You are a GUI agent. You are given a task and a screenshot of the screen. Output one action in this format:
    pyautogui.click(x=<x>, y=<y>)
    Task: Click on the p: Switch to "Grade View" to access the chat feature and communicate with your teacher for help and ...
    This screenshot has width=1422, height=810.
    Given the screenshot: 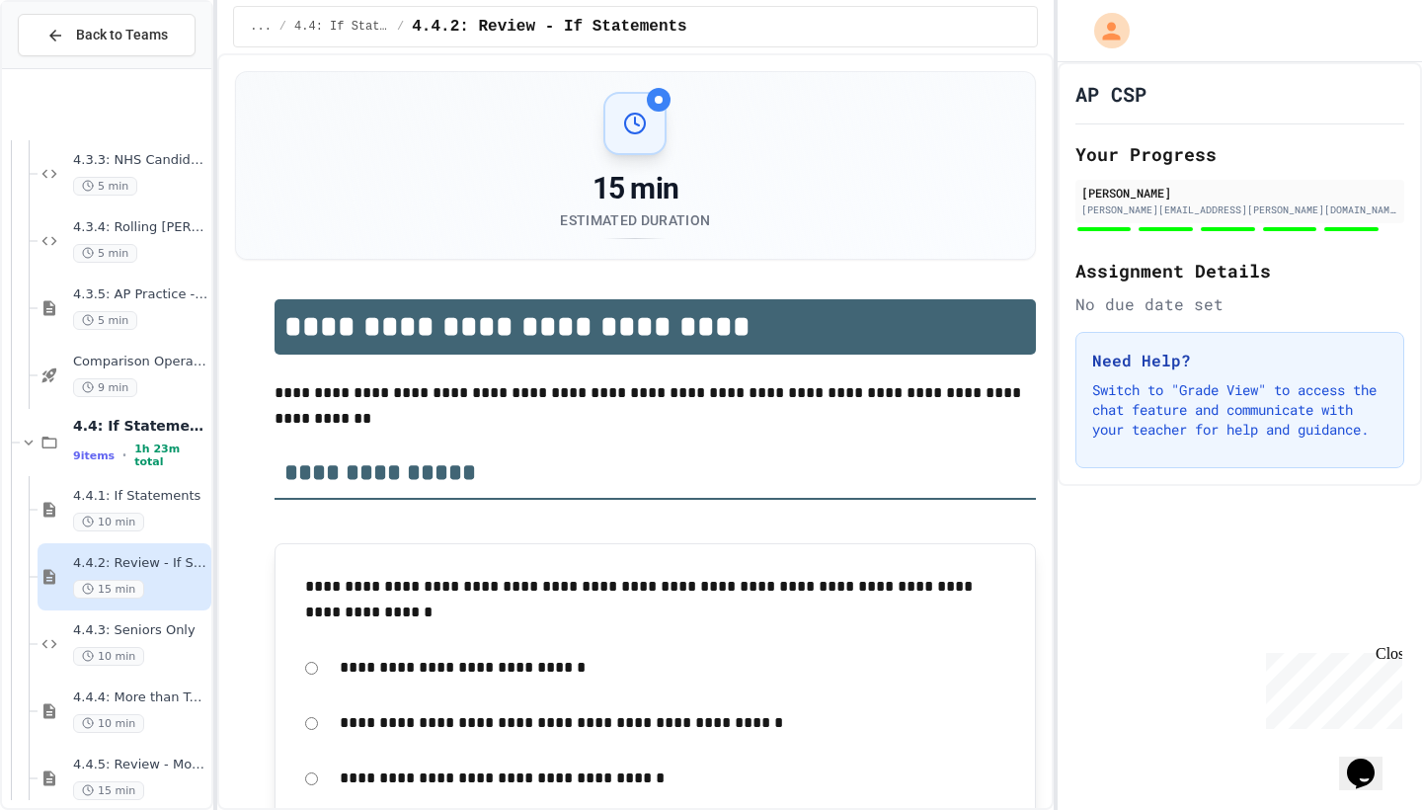 What is the action you would take?
    pyautogui.click(x=1239, y=410)
    